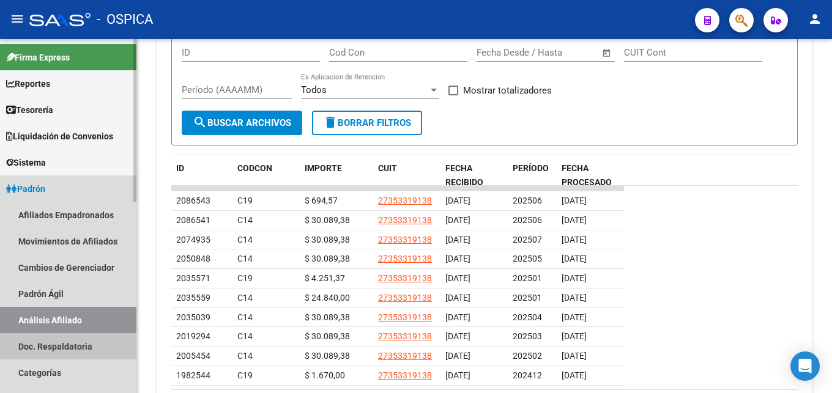  Describe the element at coordinates (527, 259) in the screenshot. I see `span: 202505` at that location.